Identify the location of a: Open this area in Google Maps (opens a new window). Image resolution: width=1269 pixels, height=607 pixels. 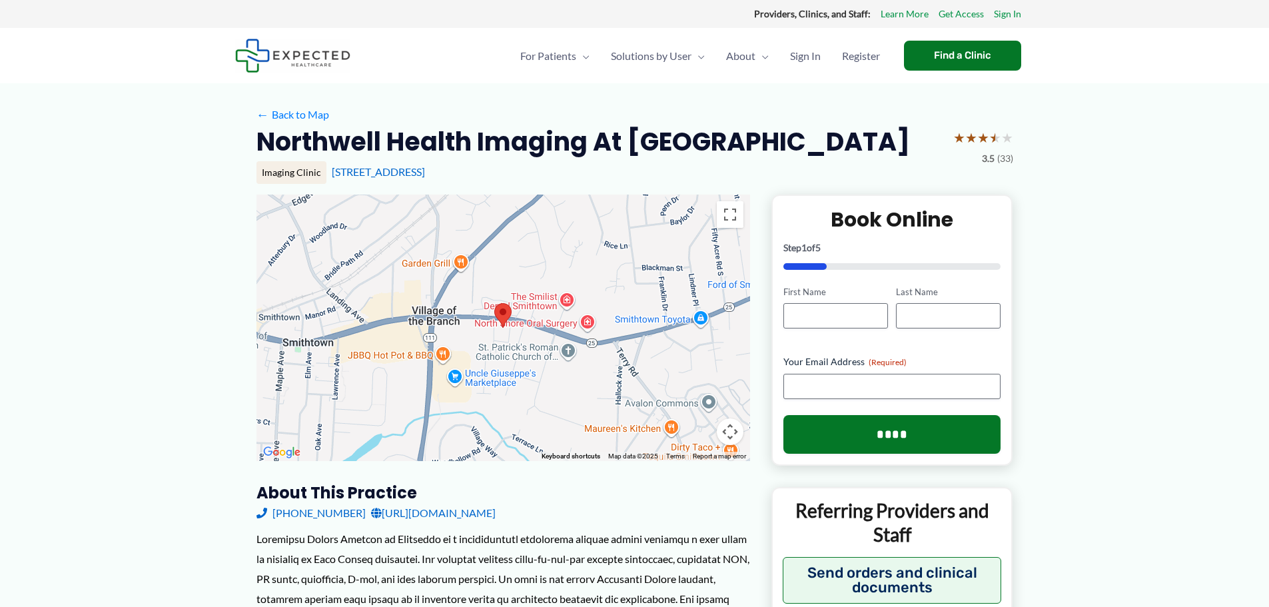
(282, 452).